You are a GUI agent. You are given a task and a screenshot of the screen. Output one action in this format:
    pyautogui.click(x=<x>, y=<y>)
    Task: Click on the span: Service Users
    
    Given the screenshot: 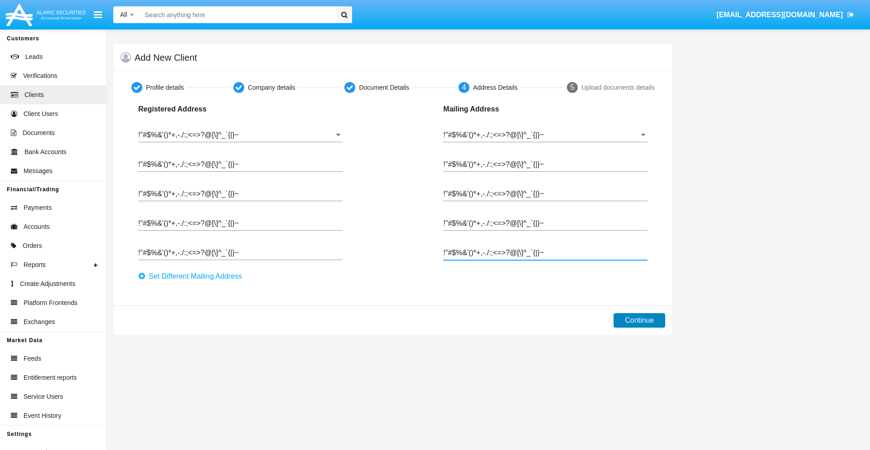 What is the action you would take?
    pyautogui.click(x=43, y=397)
    